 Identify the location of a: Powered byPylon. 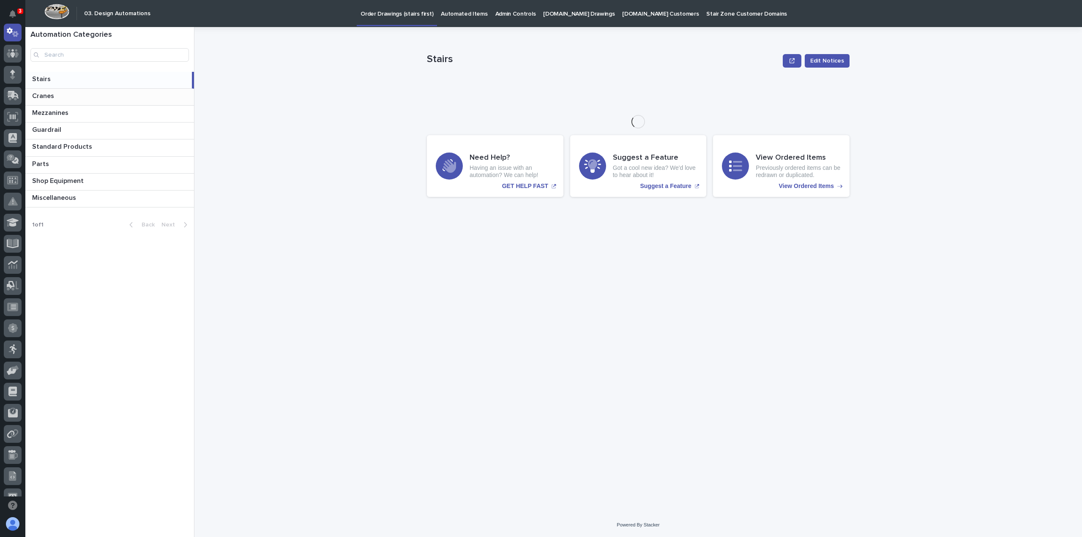
(81, 159).